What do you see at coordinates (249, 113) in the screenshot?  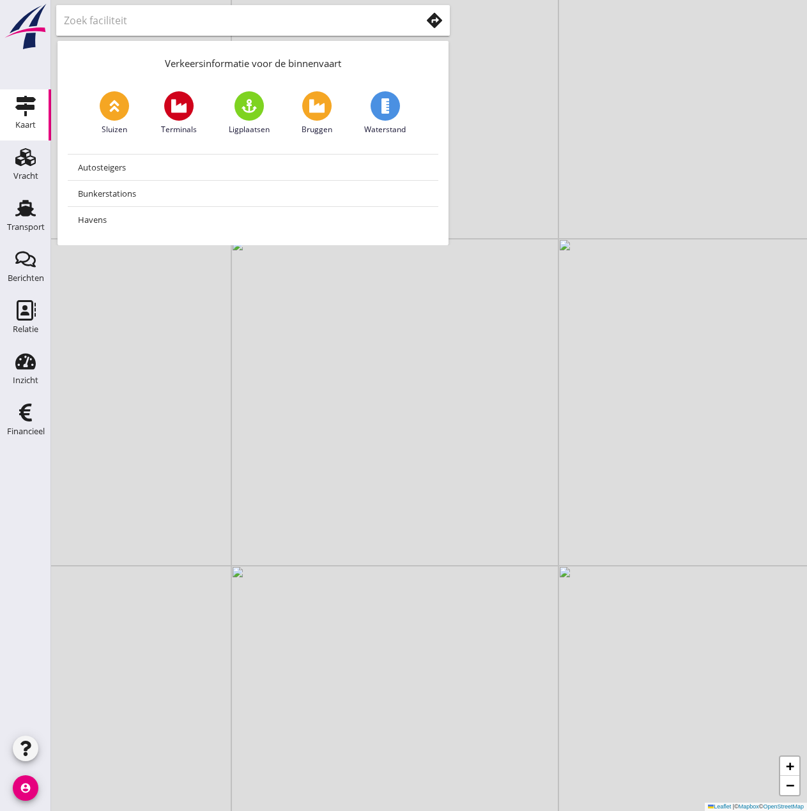 I see `a: Ligplaatsen` at bounding box center [249, 113].